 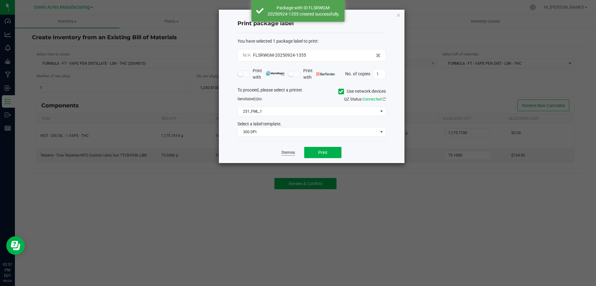 What do you see at coordinates (275, 73) in the screenshot?
I see `img: mark_magic_cybra.png` at bounding box center [275, 73].